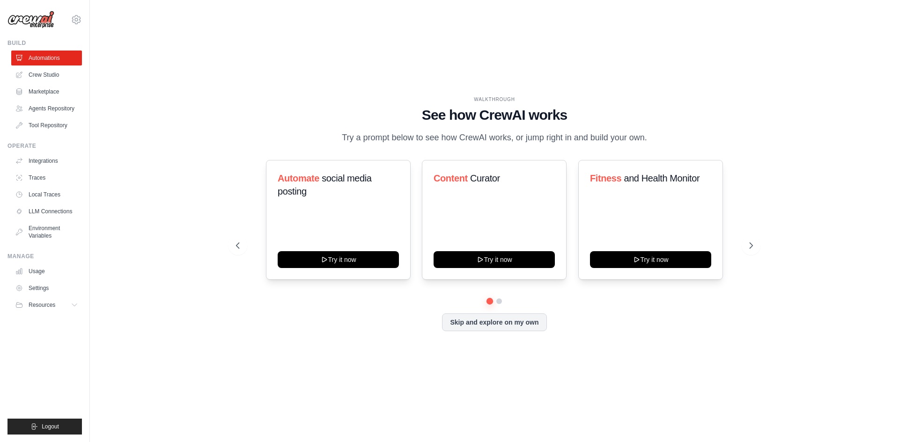 This screenshot has width=899, height=442. Describe the element at coordinates (46, 109) in the screenshot. I see `a: Agents Repository` at that location.